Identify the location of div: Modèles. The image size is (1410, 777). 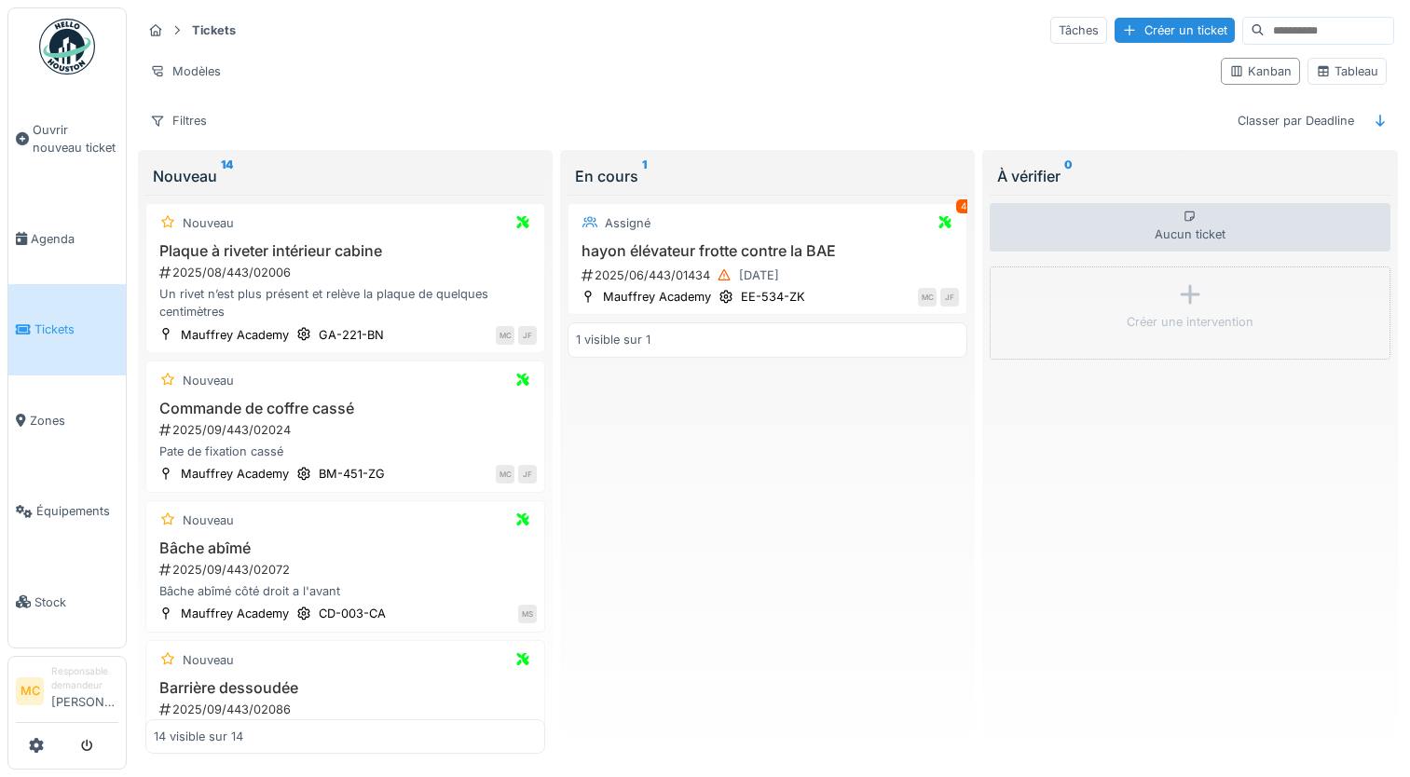
(185, 71).